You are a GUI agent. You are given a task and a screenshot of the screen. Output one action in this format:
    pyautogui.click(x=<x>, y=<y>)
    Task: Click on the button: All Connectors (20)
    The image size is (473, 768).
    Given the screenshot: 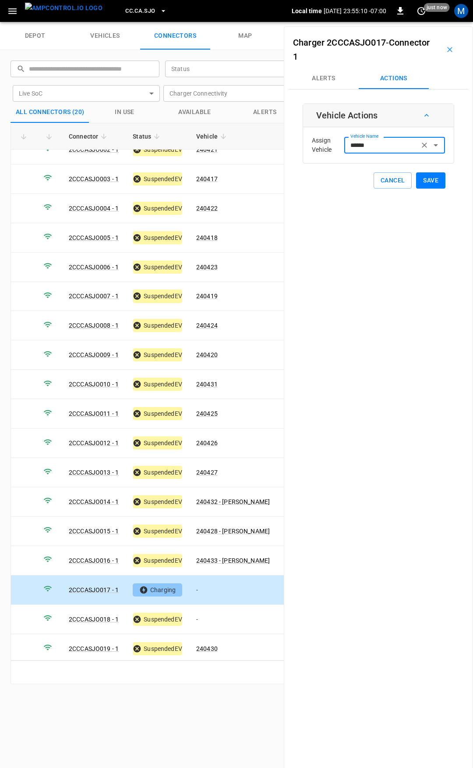 What is the action you would take?
    pyautogui.click(x=50, y=112)
    